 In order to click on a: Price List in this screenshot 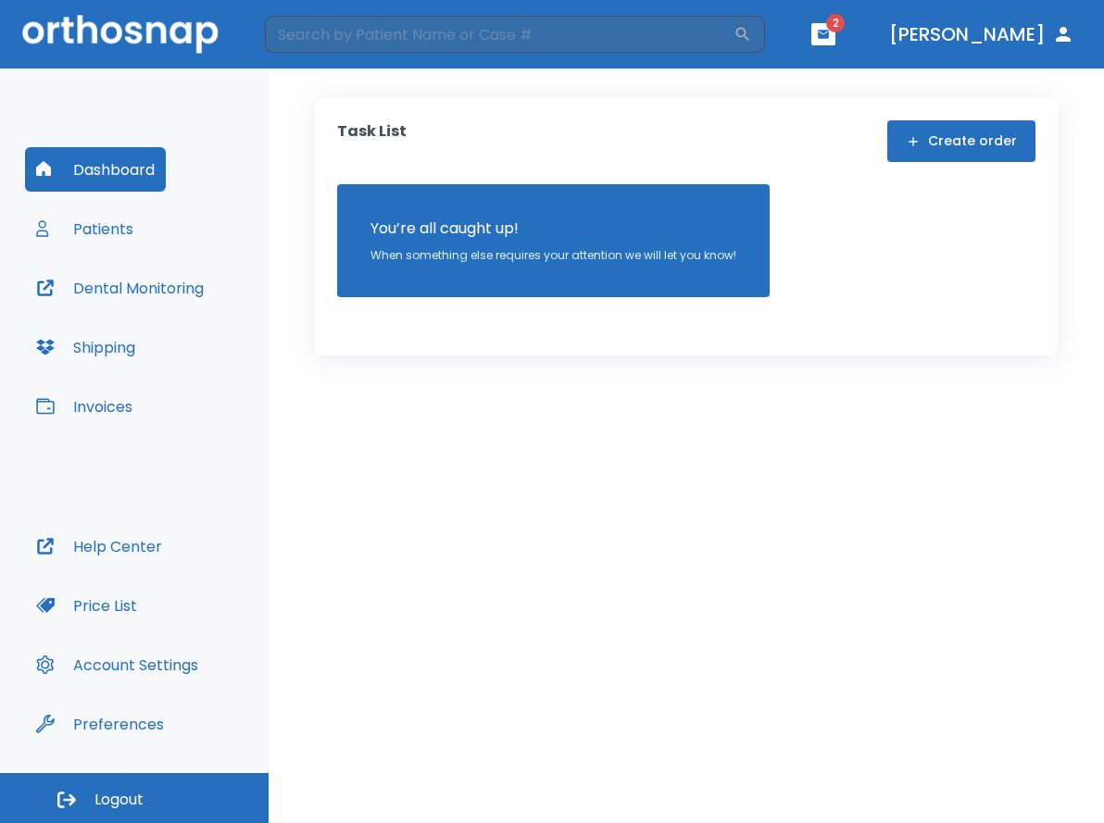, I will do `click(86, 606)`.